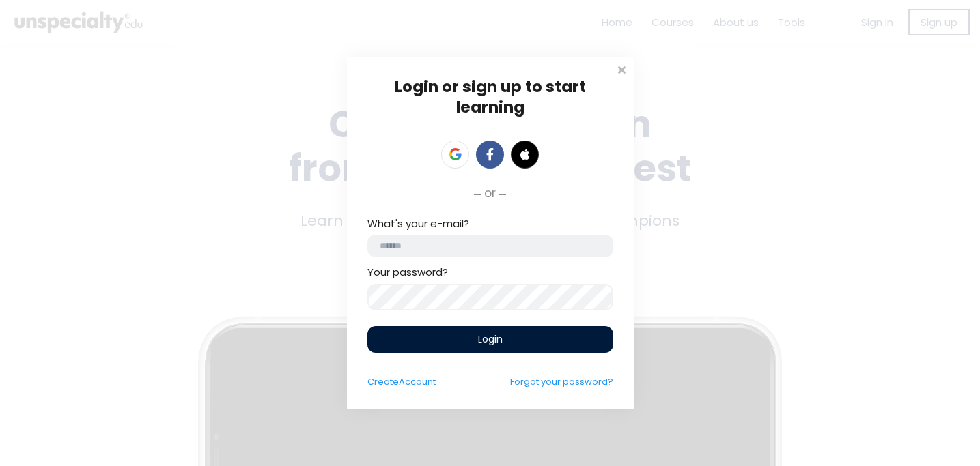  I want to click on span: Account, so click(417, 382).